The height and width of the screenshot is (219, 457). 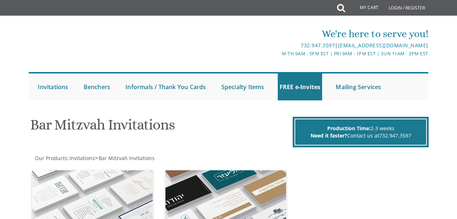 What do you see at coordinates (358, 87) in the screenshot?
I see `a: Mailing Services` at bounding box center [358, 87].